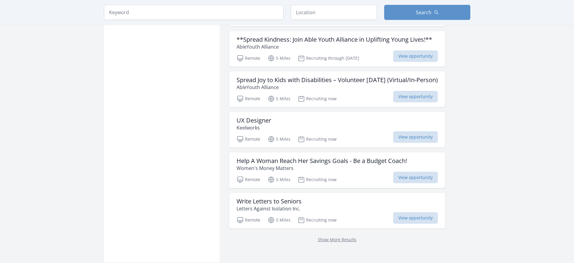 This screenshot has width=574, height=275. Describe the element at coordinates (269, 208) in the screenshot. I see `p: Letters Against Isolation Inc.` at that location.